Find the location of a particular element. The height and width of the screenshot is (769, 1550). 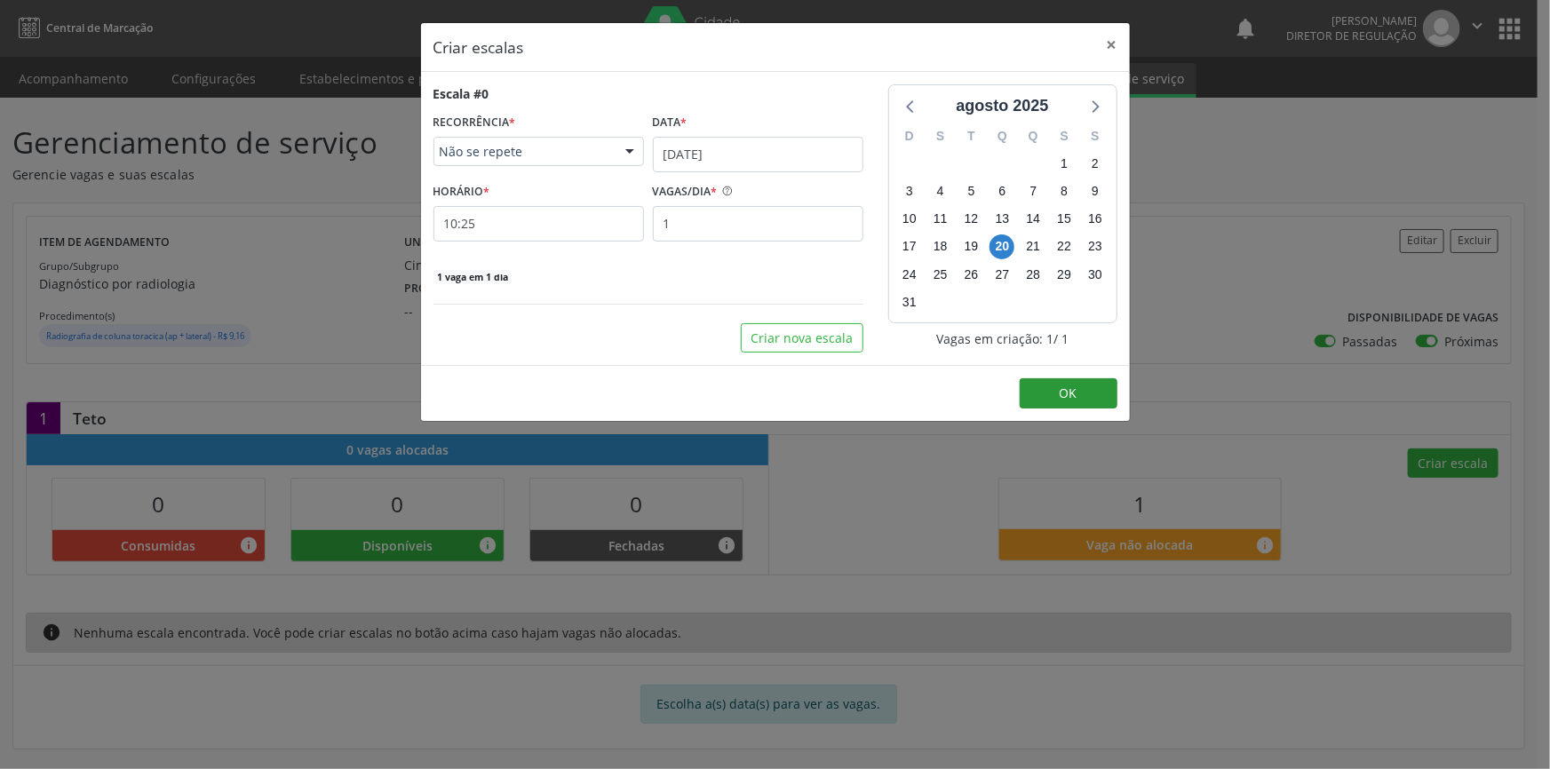

label: RECORRÊNCIA is located at coordinates (474, 123).